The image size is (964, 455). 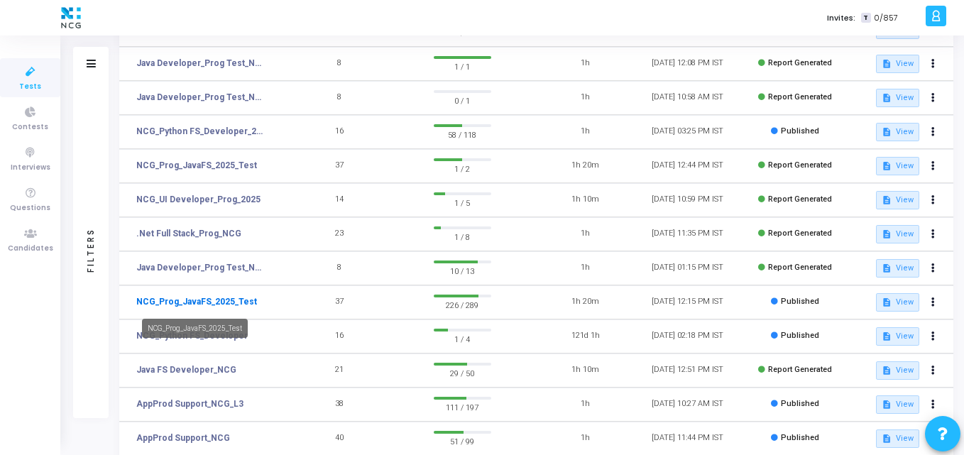 What do you see at coordinates (91, 250) in the screenshot?
I see `div: Filters` at bounding box center [91, 250].